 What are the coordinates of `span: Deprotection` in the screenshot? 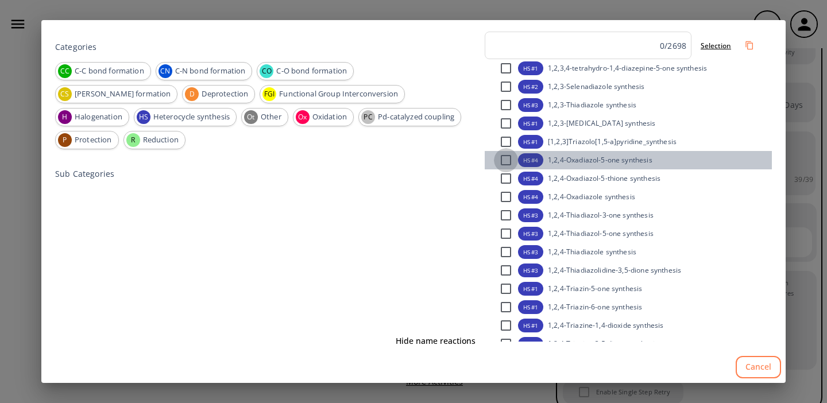 It's located at (225, 94).